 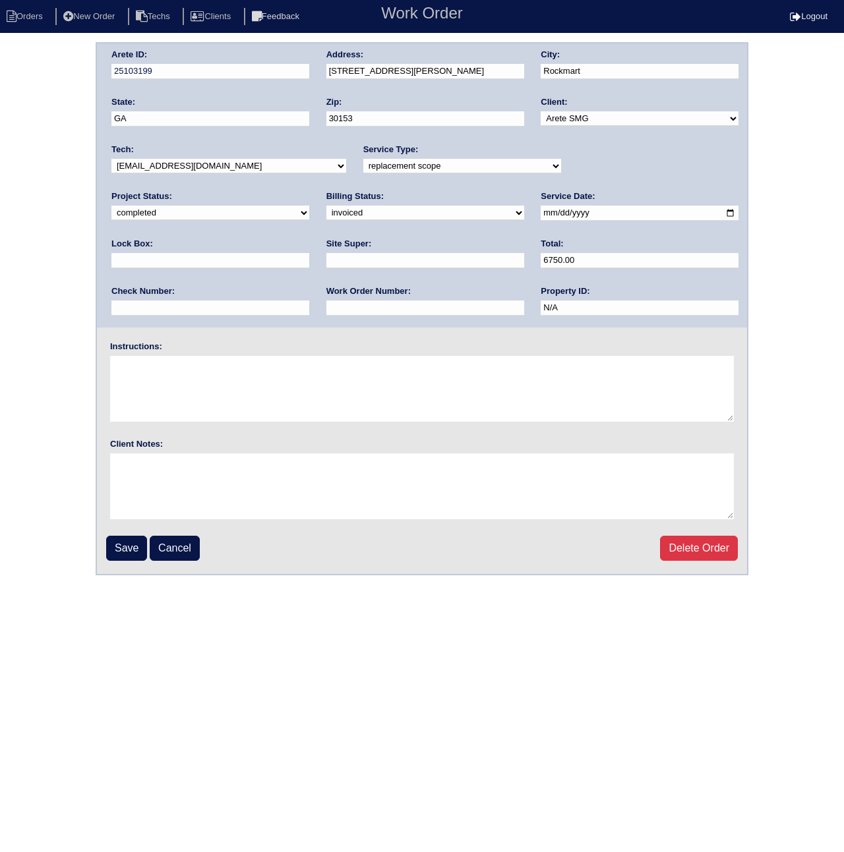 What do you see at coordinates (554, 102) in the screenshot?
I see `label: Client:` at bounding box center [554, 102].